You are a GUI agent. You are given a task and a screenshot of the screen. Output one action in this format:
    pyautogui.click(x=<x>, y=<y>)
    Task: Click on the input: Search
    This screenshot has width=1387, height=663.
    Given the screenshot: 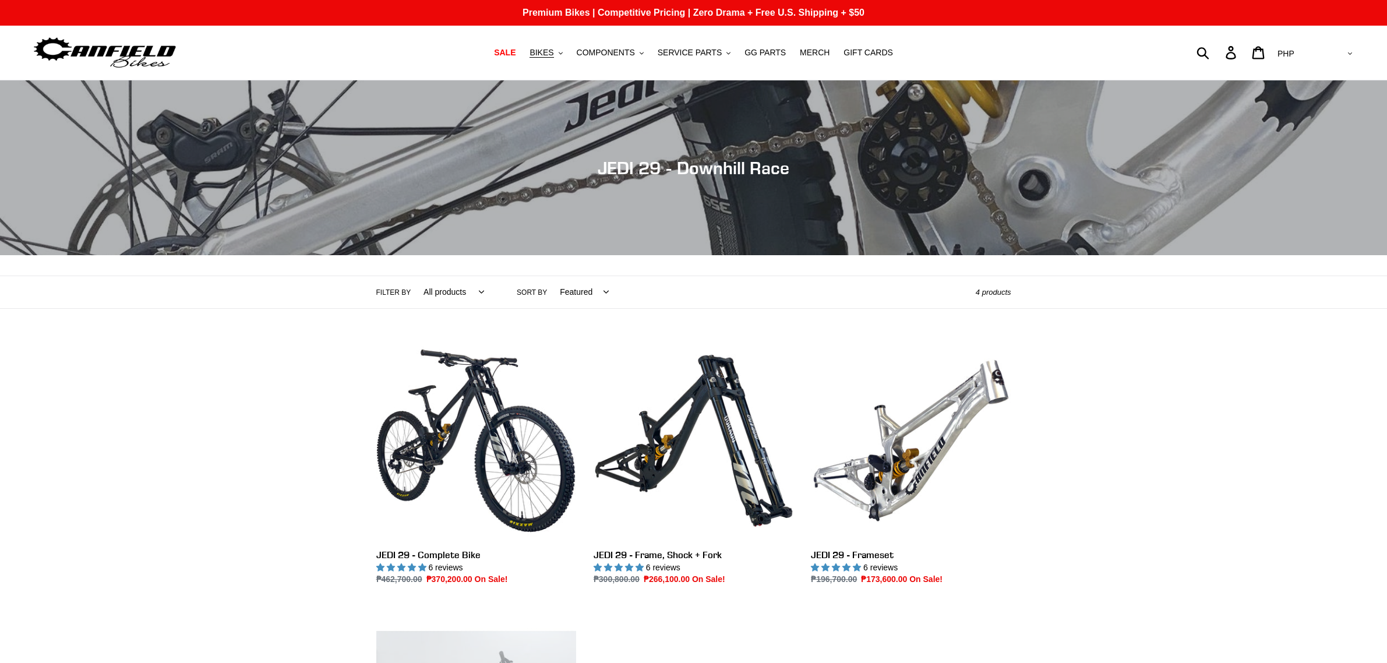 What is the action you would take?
    pyautogui.click(x=1217, y=52)
    